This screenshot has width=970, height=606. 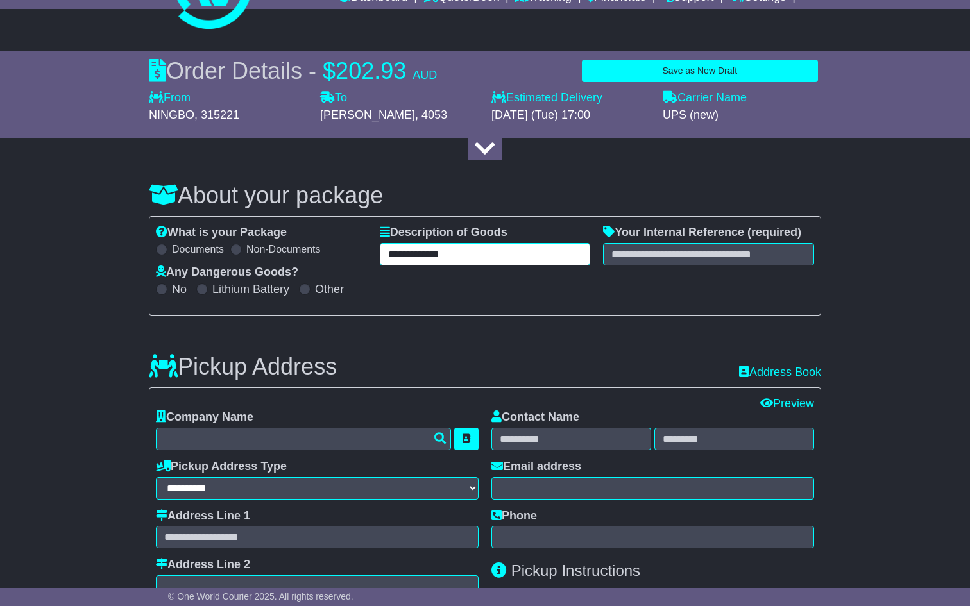 I want to click on button: Save as New Draft, so click(x=700, y=71).